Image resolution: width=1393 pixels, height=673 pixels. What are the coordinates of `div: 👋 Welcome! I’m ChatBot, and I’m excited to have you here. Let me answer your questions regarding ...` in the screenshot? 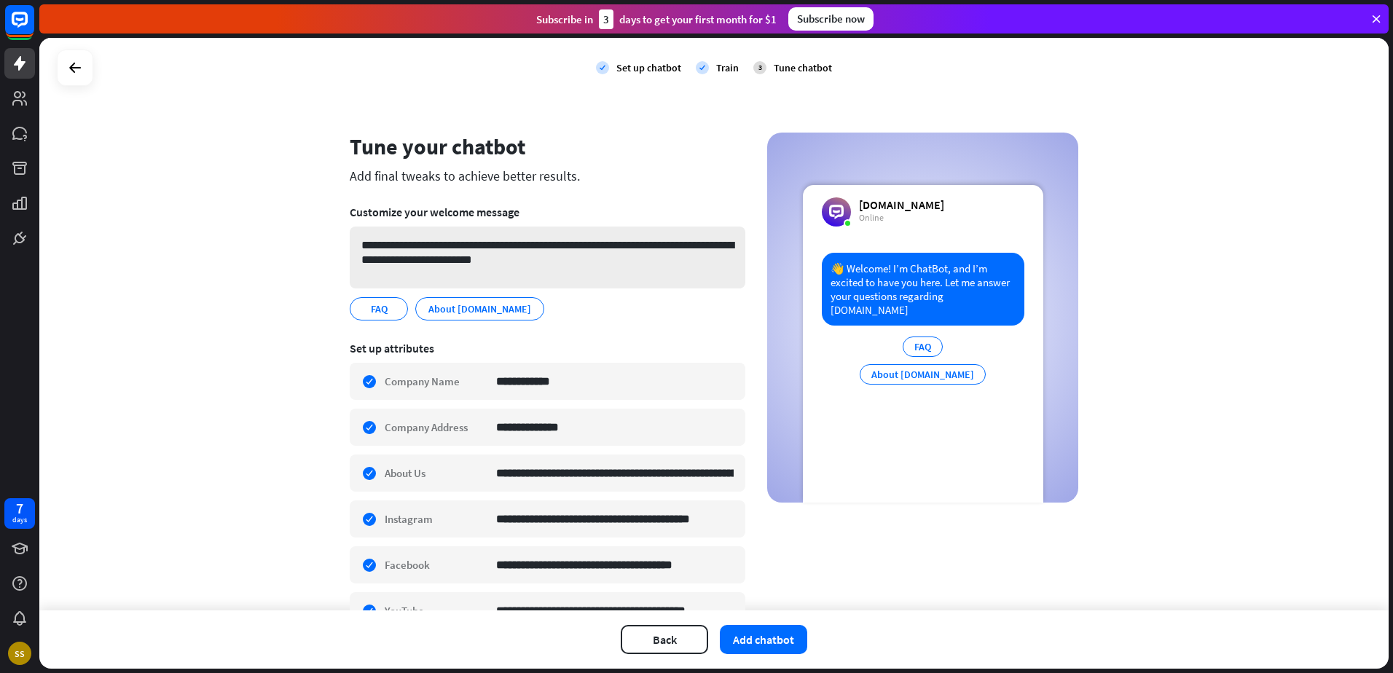 It's located at (923, 289).